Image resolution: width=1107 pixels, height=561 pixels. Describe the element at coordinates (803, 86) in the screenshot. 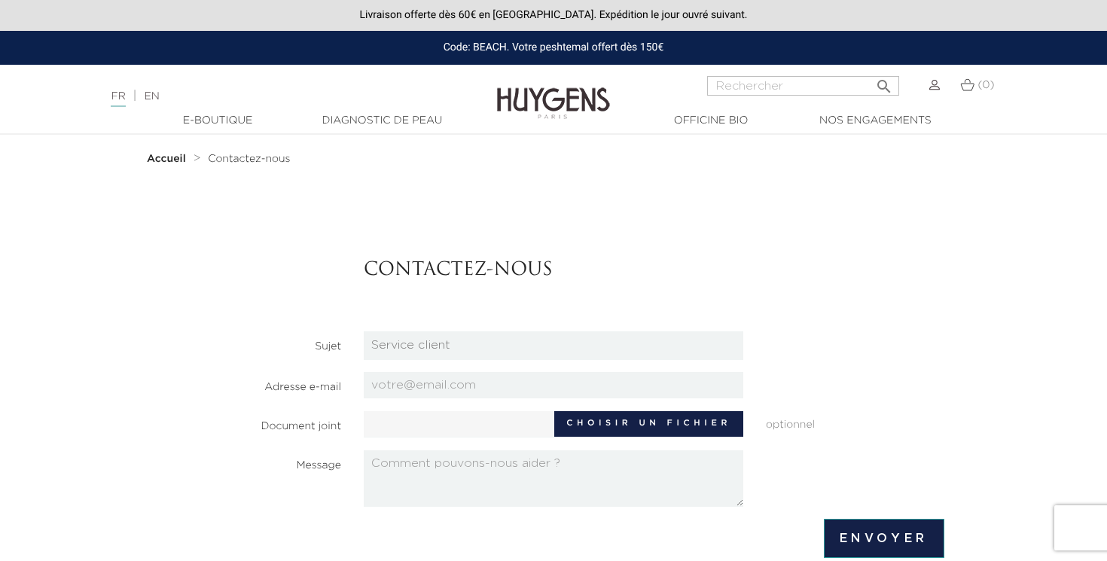

I see `input: Rechercher` at that location.